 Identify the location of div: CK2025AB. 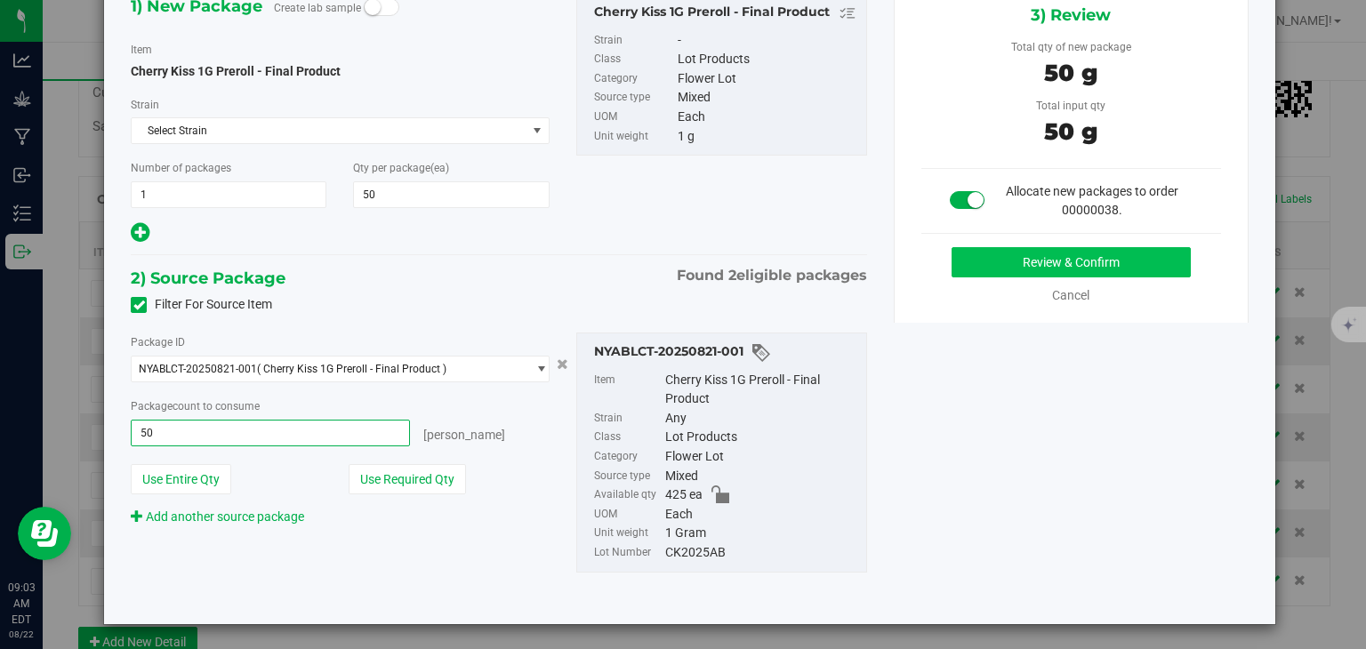
(761, 553).